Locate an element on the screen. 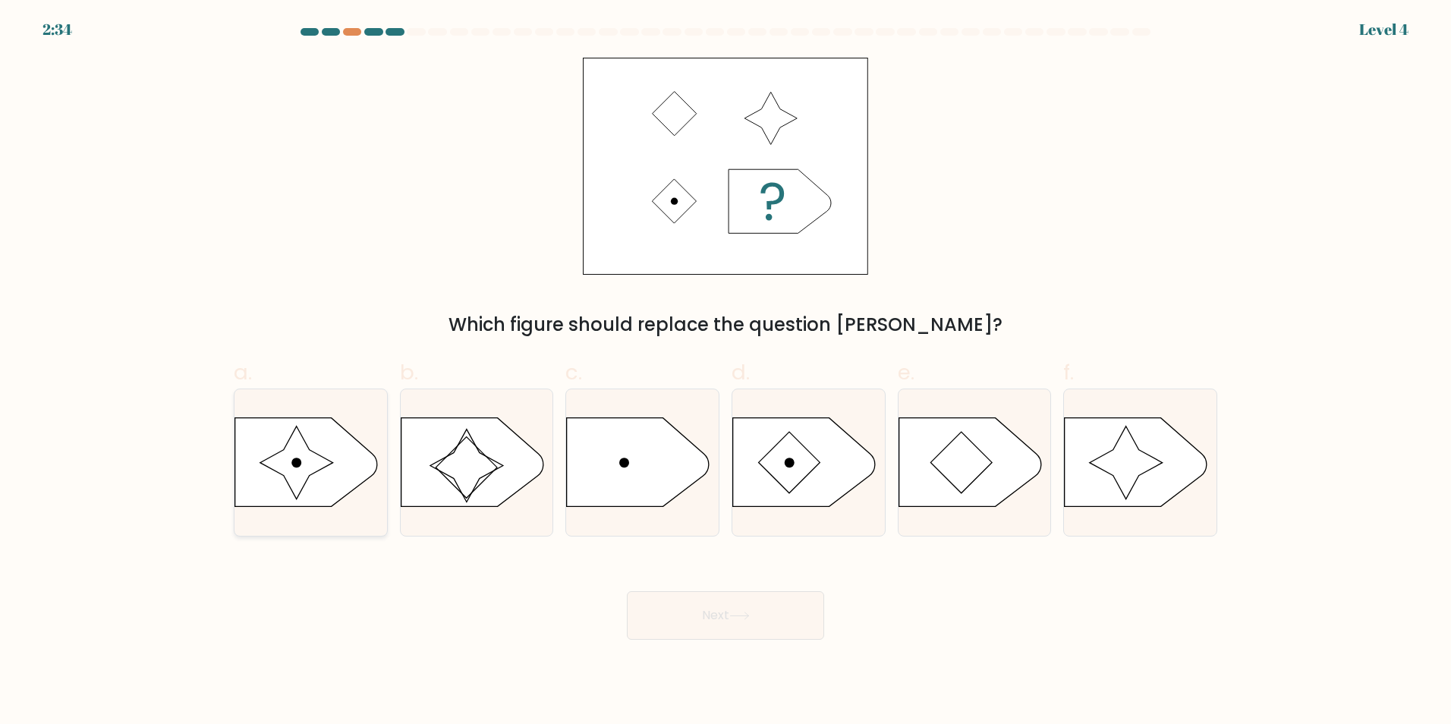  span: a. is located at coordinates (243, 372).